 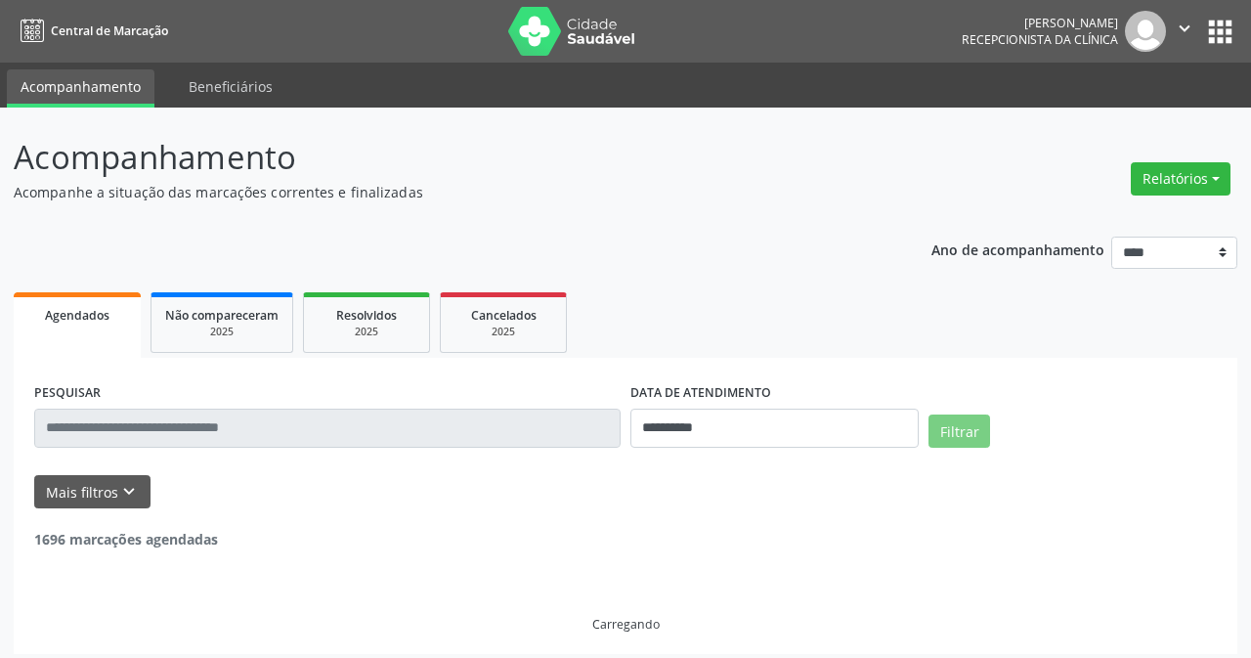 I want to click on img: img, so click(x=1146, y=31).